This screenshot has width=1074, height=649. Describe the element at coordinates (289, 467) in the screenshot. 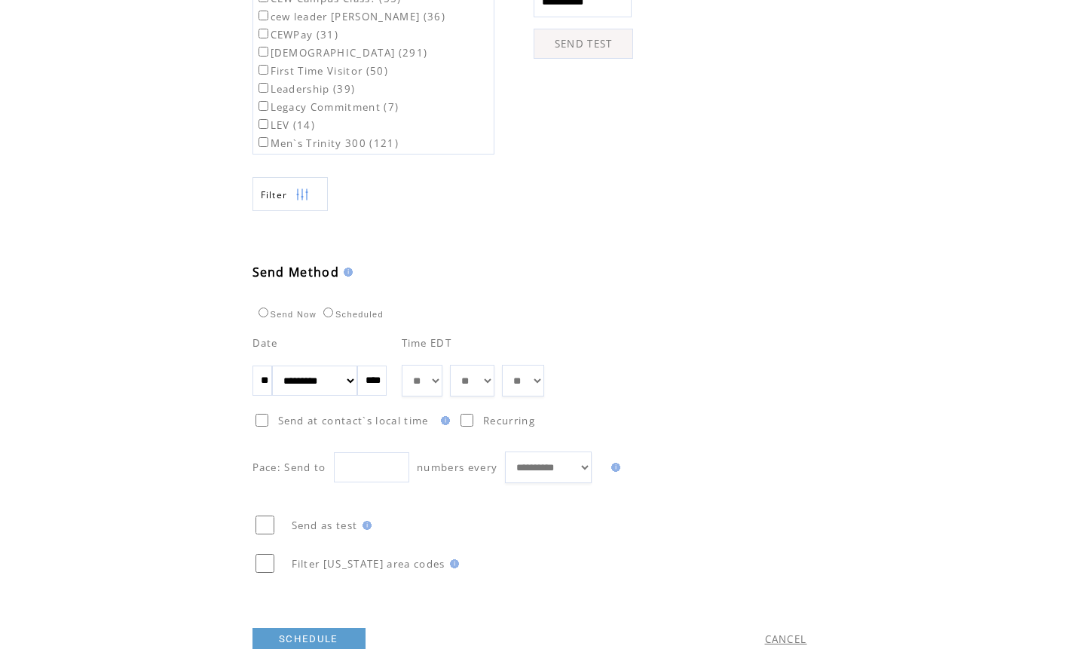

I see `span: Pace: Send to` at that location.